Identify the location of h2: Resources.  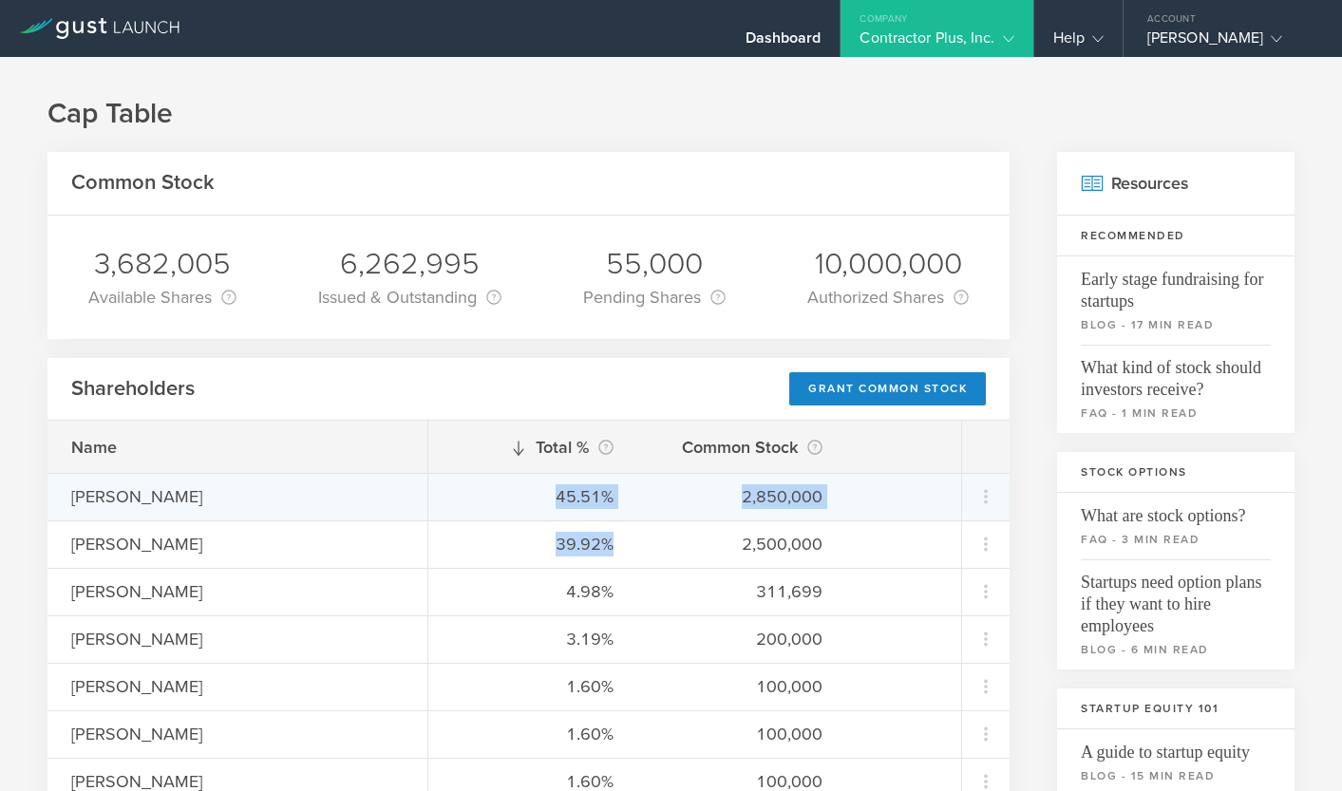
(1176, 183).